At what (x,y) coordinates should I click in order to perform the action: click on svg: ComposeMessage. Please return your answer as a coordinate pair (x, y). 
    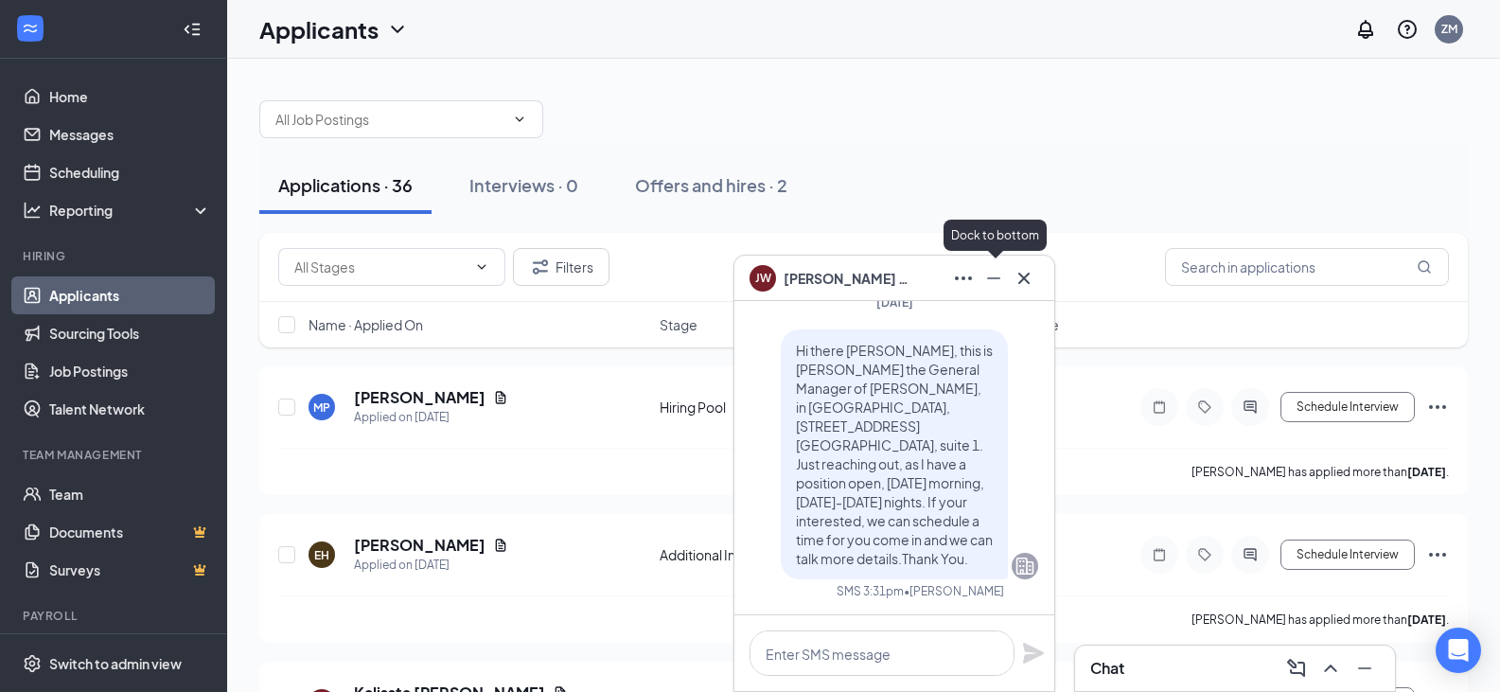
    Looking at the image, I should click on (1297, 668).